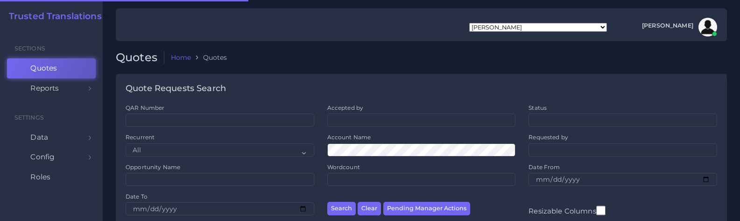 The width and height of the screenshot is (740, 221). What do you see at coordinates (181, 57) in the screenshot?
I see `a: Home` at bounding box center [181, 57].